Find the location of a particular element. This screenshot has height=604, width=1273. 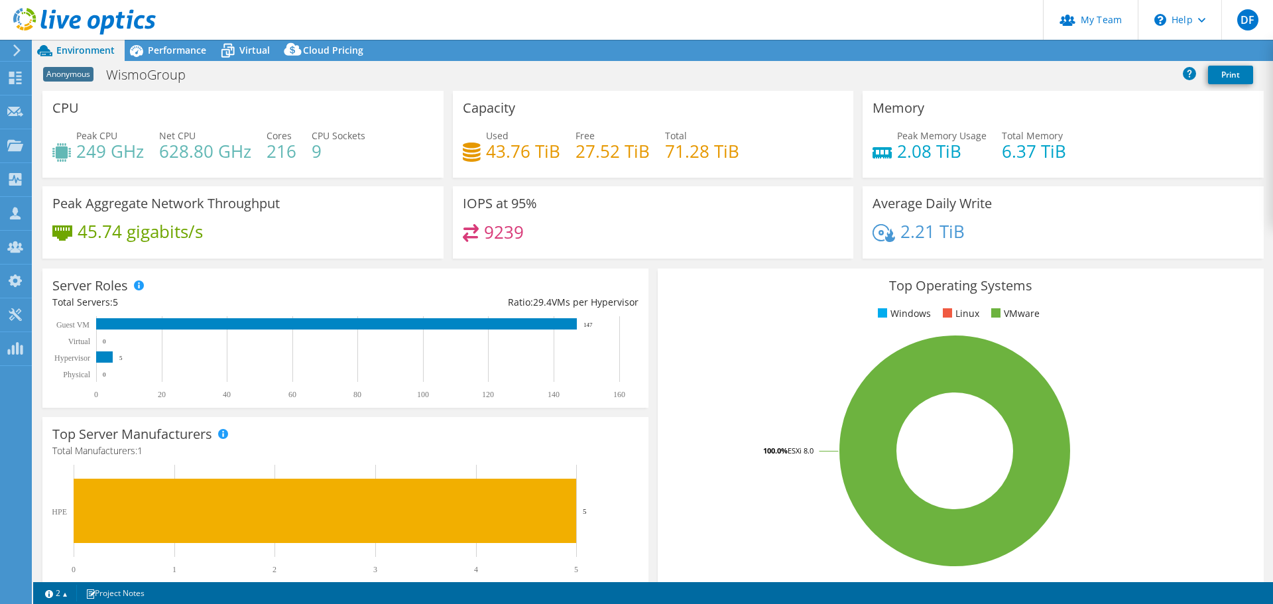

h4: 9 is located at coordinates (338, 151).